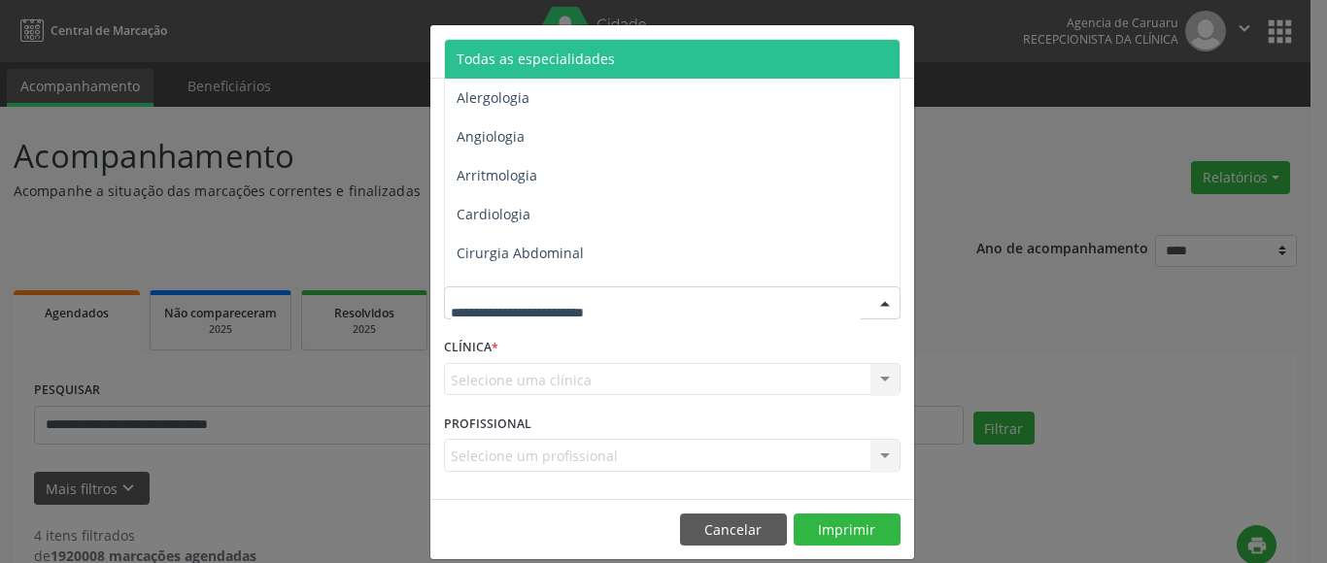 This screenshot has height=563, width=1327. Describe the element at coordinates (491, 136) in the screenshot. I see `span: Angiologia` at that location.